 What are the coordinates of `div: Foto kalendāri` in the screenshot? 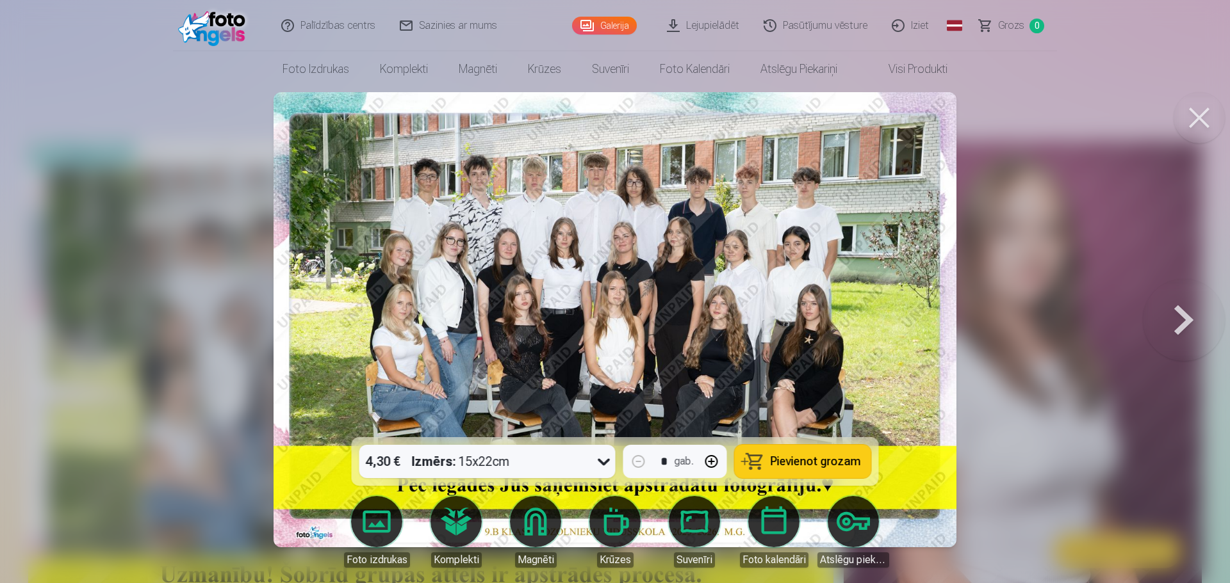 It's located at (774, 560).